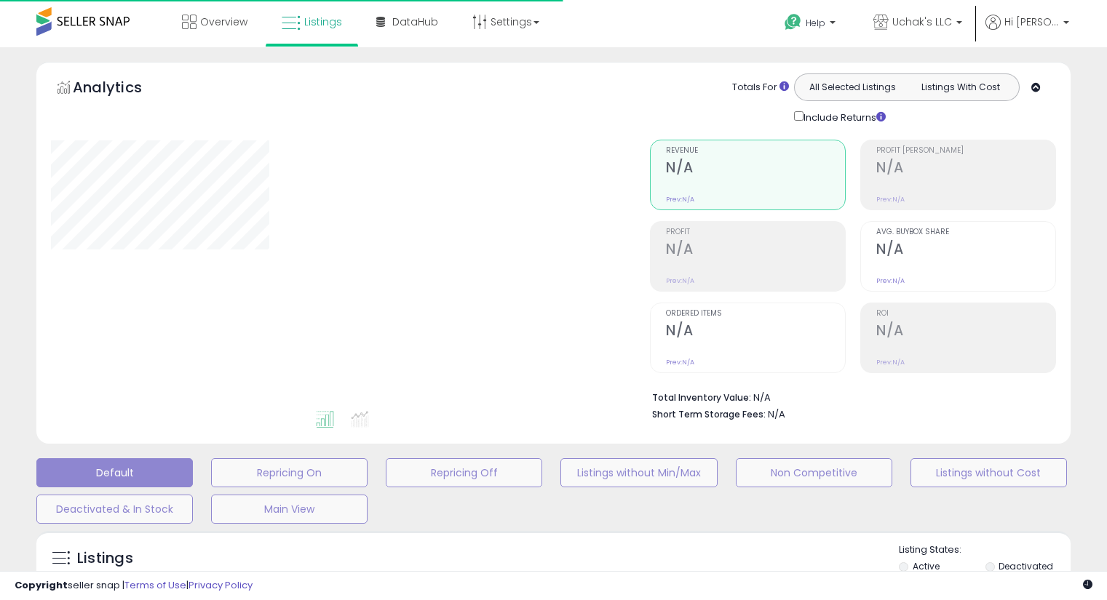  Describe the element at coordinates (922, 22) in the screenshot. I see `span: Uchak's LLC` at that location.